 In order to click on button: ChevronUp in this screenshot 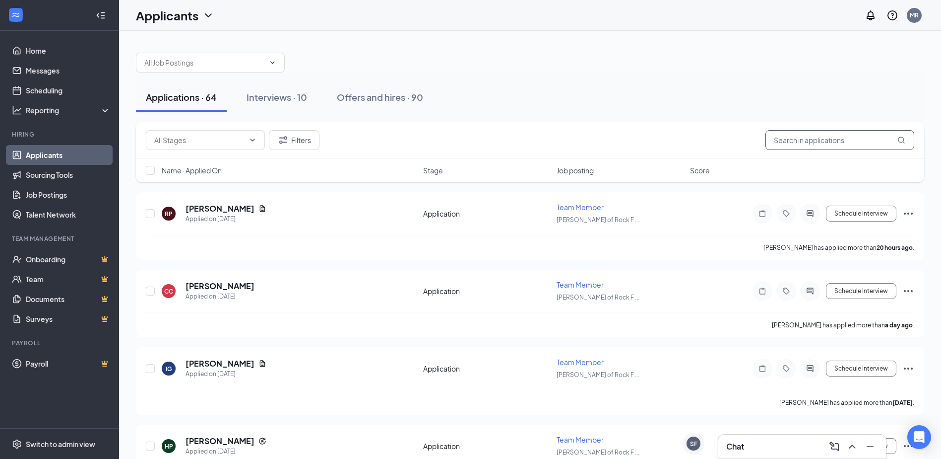, I will do `click(853, 446)`.